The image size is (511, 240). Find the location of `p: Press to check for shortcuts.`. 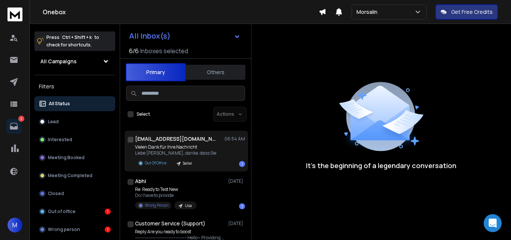

p: Press to check for shortcuts. is located at coordinates (73, 41).